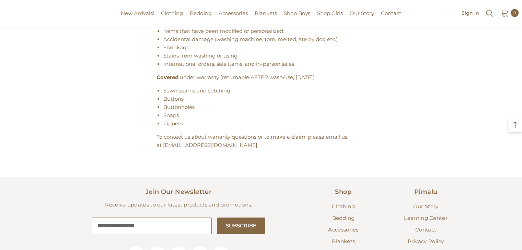 The width and height of the screenshot is (522, 250). I want to click on span: Learning Center, so click(425, 218).